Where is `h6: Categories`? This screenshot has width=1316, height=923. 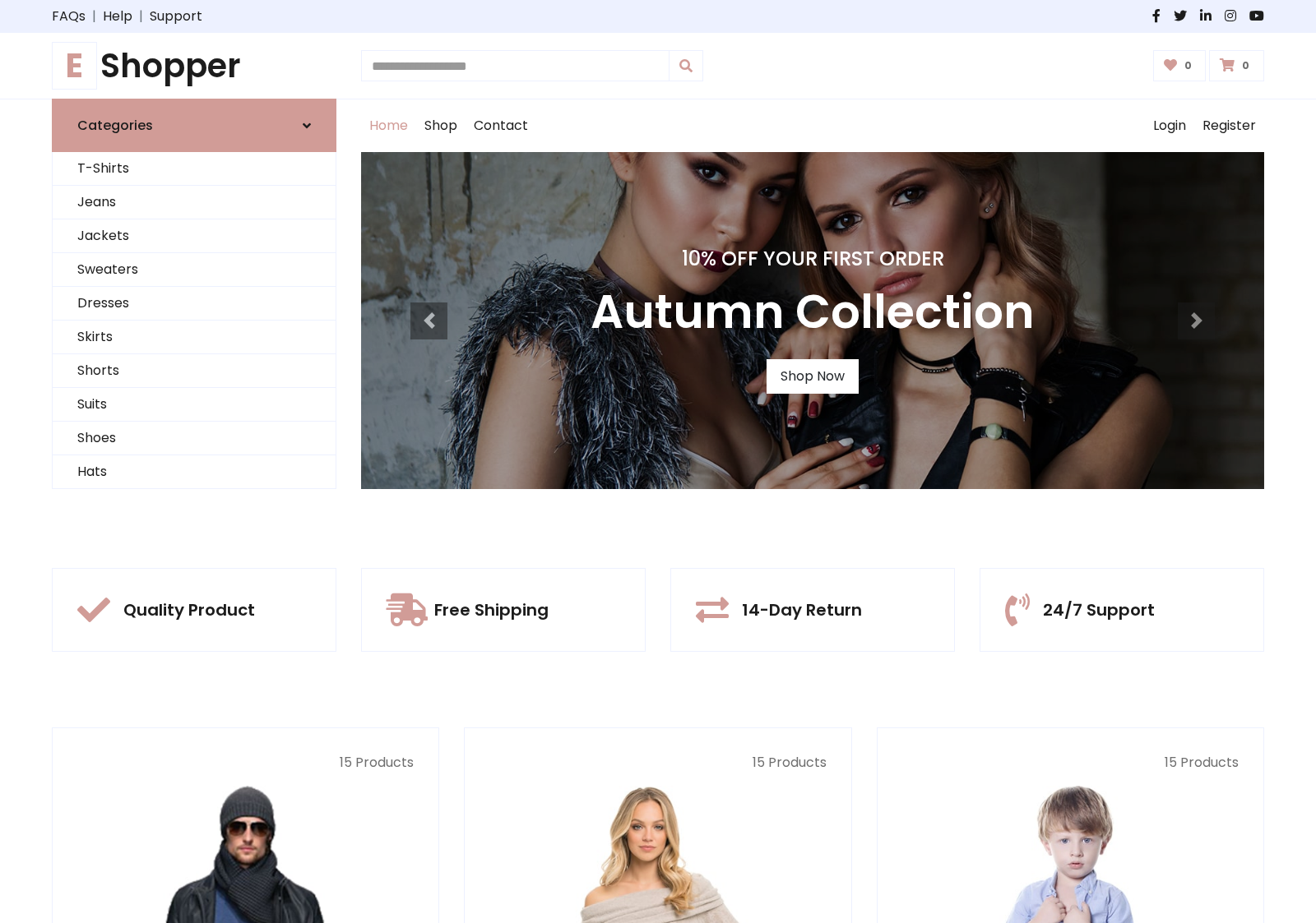 h6: Categories is located at coordinates (115, 125).